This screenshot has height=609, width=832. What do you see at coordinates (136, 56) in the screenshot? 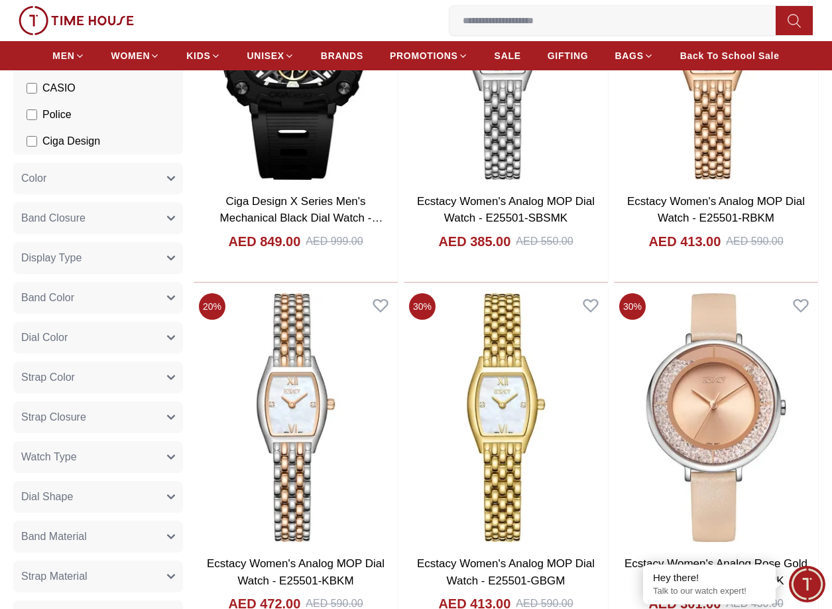
I see `a: WOMEN` at bounding box center [136, 56].